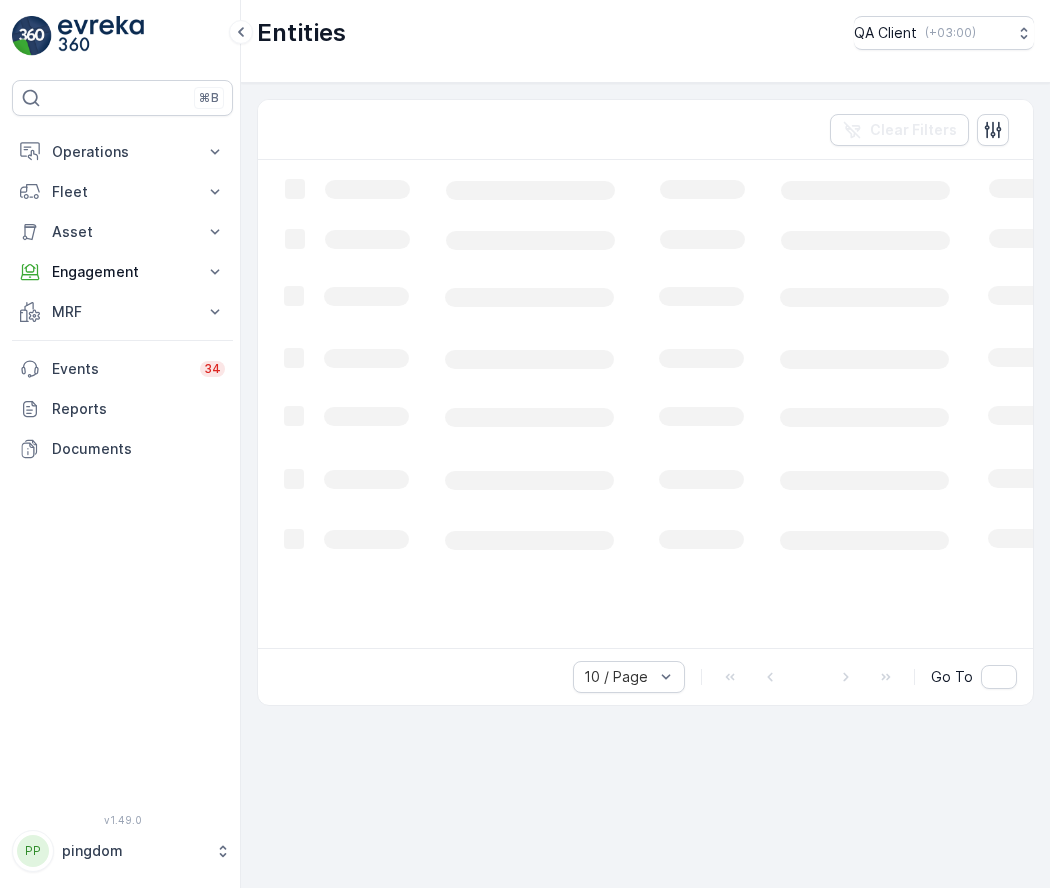 Image resolution: width=1050 pixels, height=888 pixels. What do you see at coordinates (301, 33) in the screenshot?
I see `p: Entities` at bounding box center [301, 33].